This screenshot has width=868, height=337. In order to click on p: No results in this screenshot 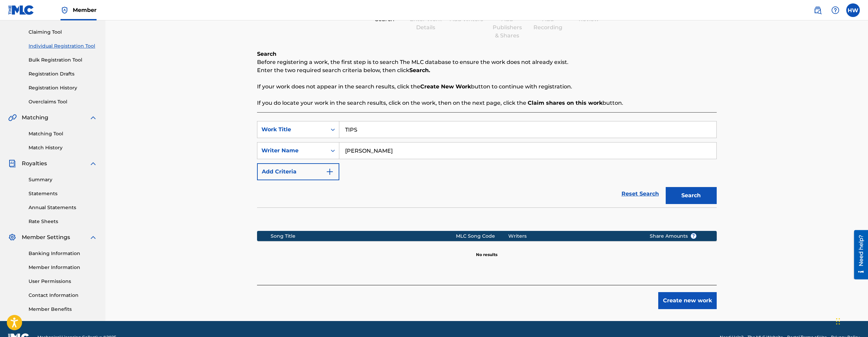, I will do `click(487, 251)`.